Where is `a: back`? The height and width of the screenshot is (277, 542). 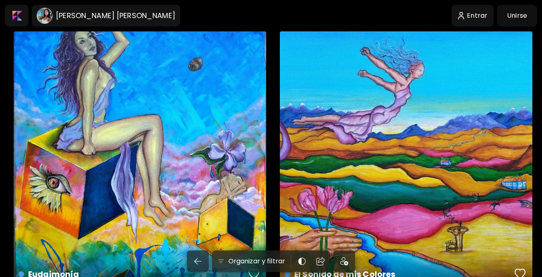 a: back is located at coordinates (200, 261).